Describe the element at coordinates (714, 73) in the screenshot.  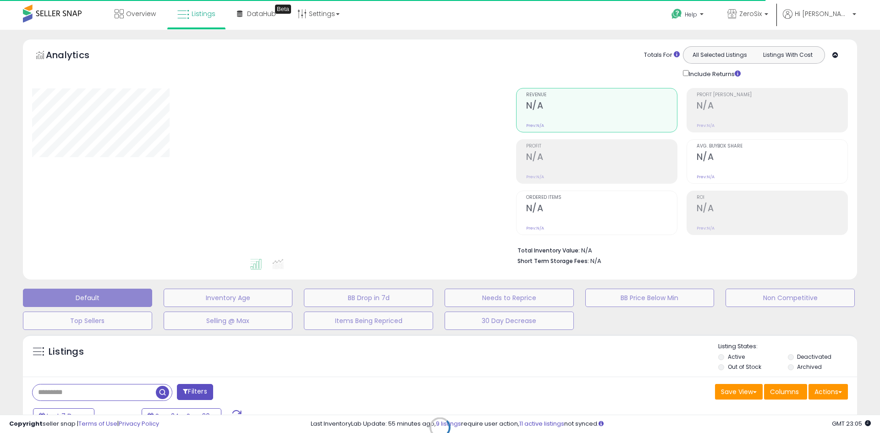
I see `div: Include Returns` at that location.